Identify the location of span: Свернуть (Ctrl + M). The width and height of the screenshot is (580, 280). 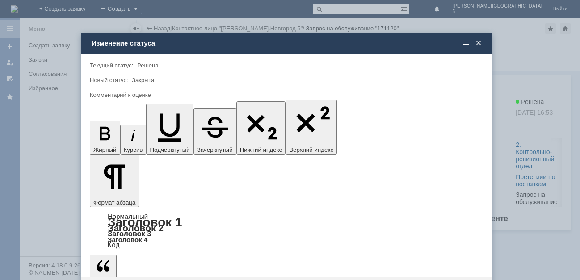
(466, 43).